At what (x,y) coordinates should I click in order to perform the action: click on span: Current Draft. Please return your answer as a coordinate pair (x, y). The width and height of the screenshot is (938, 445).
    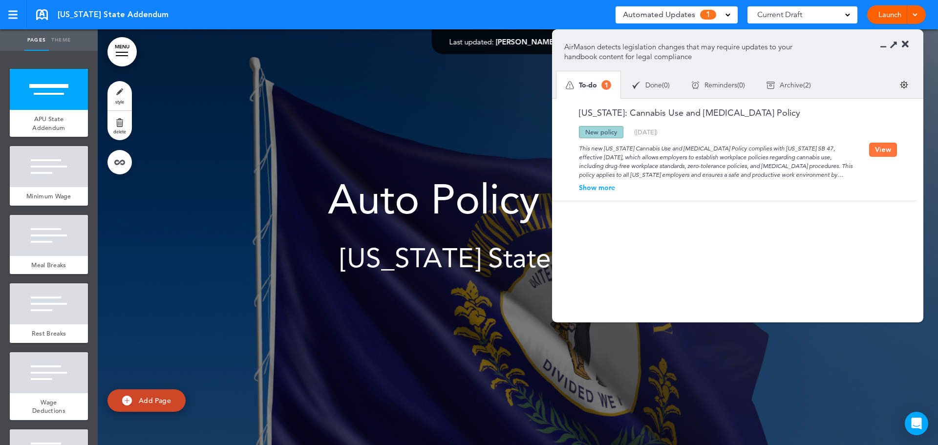
    Looking at the image, I should click on (780, 15).